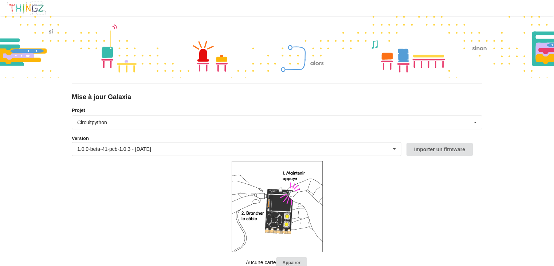 The width and height of the screenshot is (554, 266). I want to click on img: galaxia_plug.png, so click(277, 207).